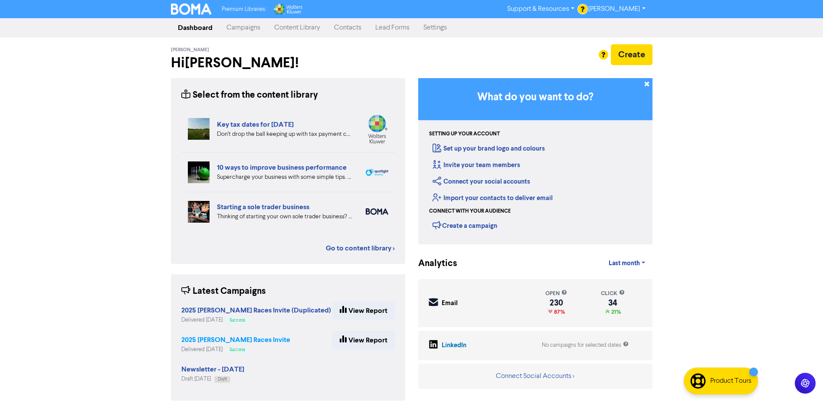  I want to click on div: Email, so click(449, 303).